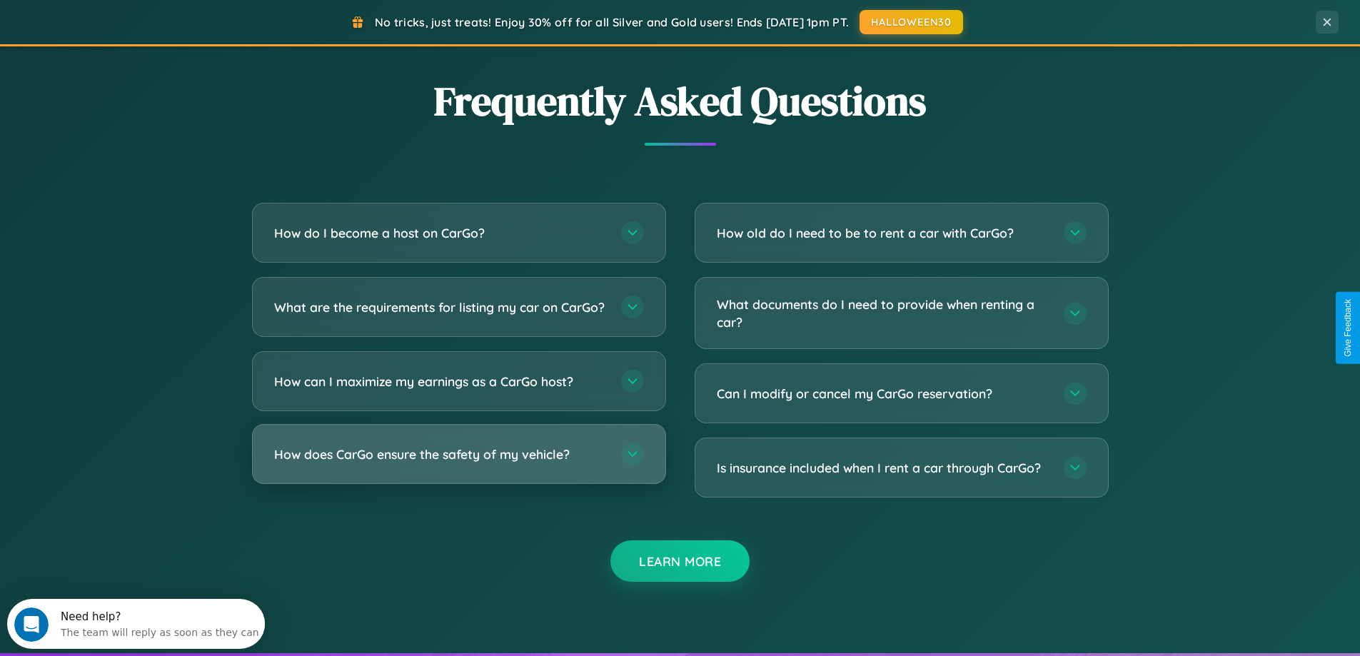  What do you see at coordinates (440, 307) in the screenshot?
I see `h3: What are the requirements for listing my car on CarGo?` at bounding box center [440, 307].